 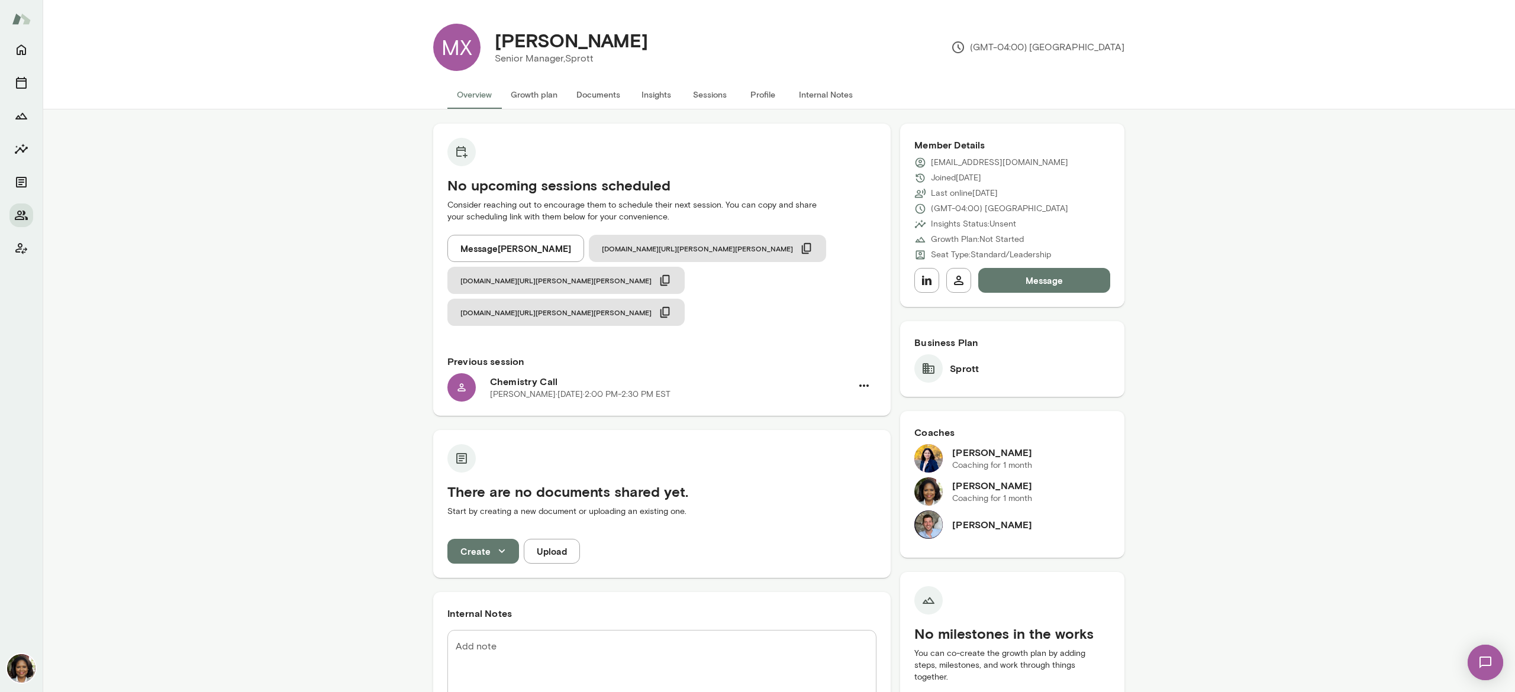 What do you see at coordinates (763, 95) in the screenshot?
I see `button: Profile` at bounding box center [763, 95].